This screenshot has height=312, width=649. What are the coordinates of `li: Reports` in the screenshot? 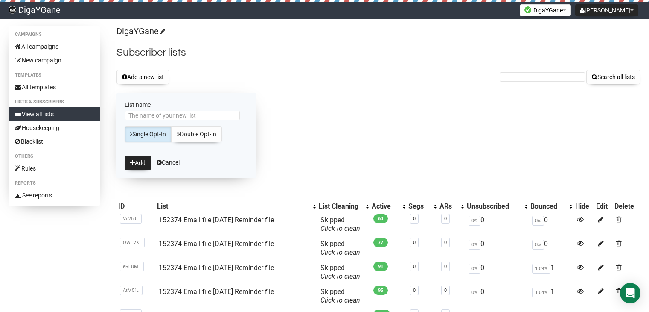 It's located at (54, 183).